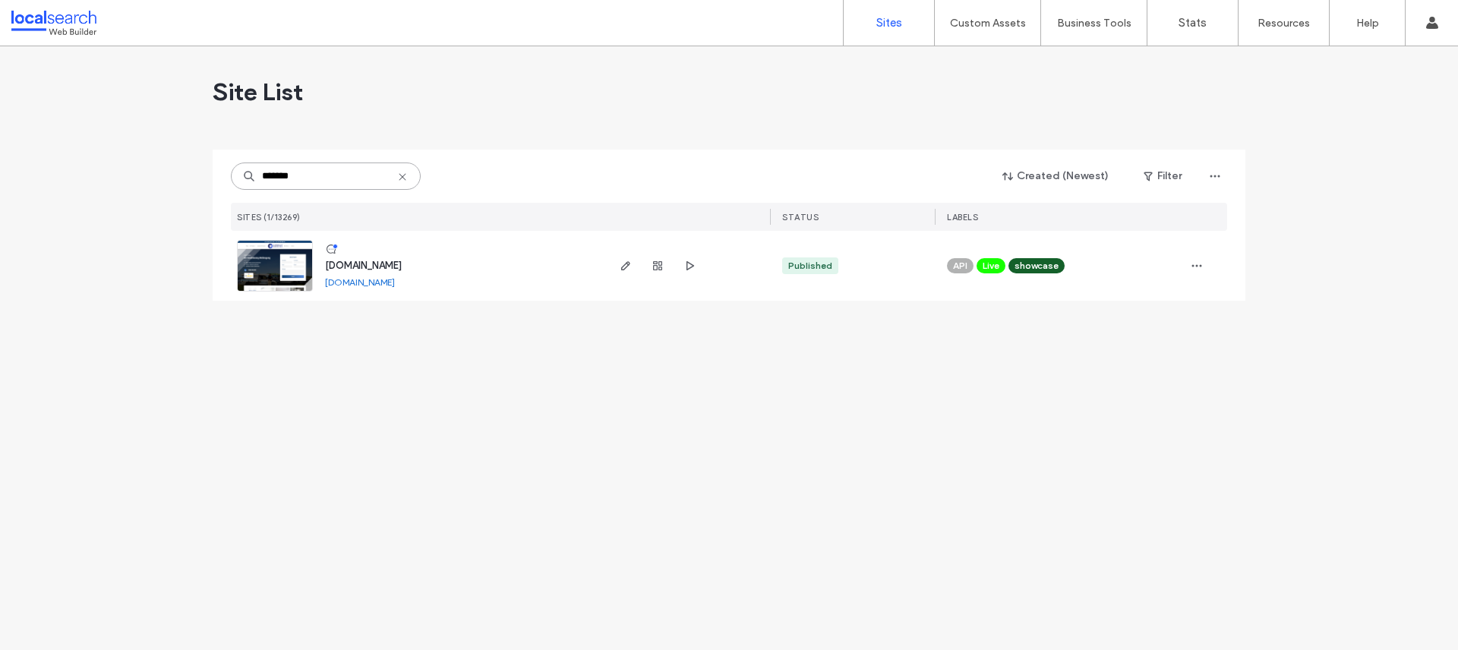 The height and width of the screenshot is (650, 1458). What do you see at coordinates (988, 23) in the screenshot?
I see `label: Custom Assets` at bounding box center [988, 23].